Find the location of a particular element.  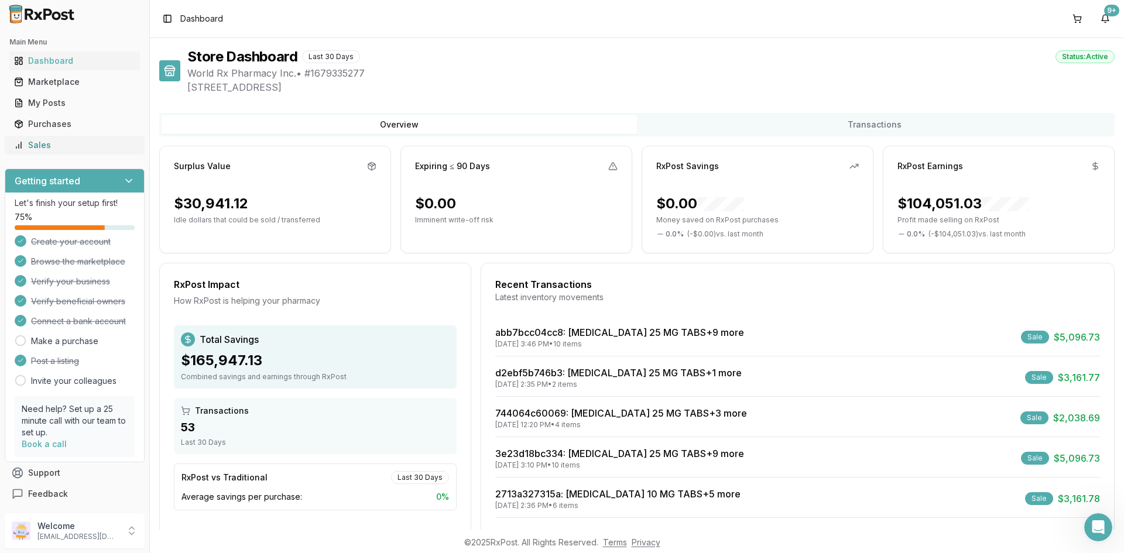

div: Latest inventory movements is located at coordinates (797, 297).